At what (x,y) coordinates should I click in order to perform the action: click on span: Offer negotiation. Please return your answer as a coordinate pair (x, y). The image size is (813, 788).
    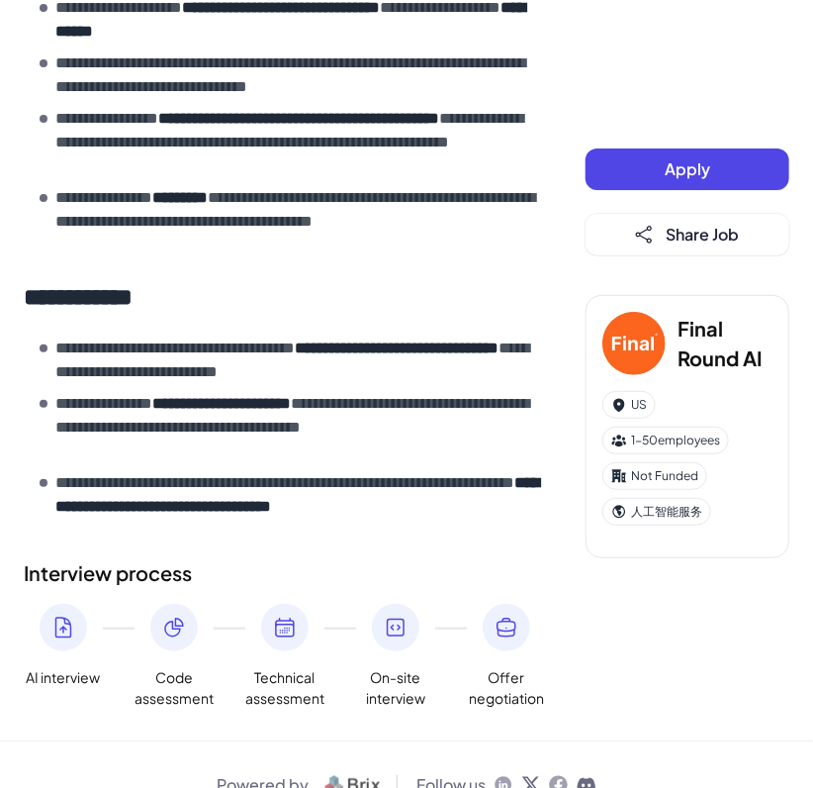
    Looking at the image, I should click on (507, 688).